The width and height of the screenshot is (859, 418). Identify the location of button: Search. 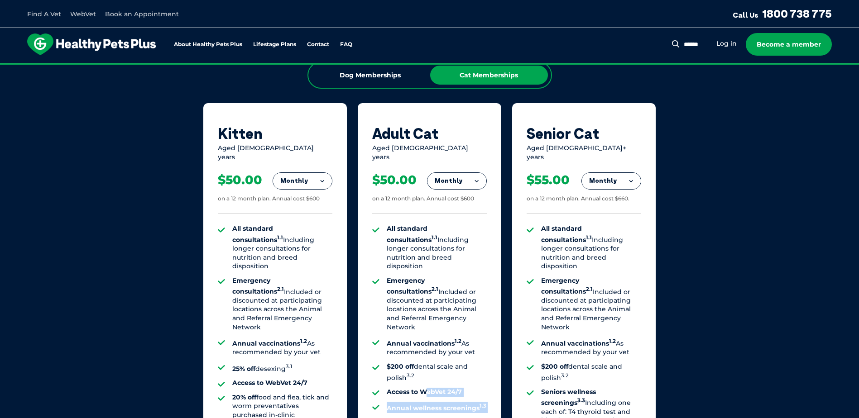
(676, 44).